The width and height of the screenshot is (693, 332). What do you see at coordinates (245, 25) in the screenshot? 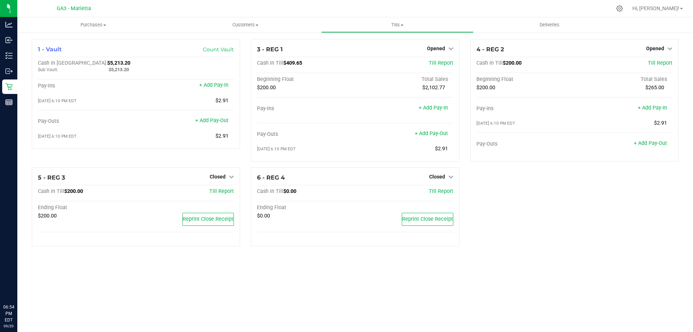
I see `span: Customers` at bounding box center [245, 25].